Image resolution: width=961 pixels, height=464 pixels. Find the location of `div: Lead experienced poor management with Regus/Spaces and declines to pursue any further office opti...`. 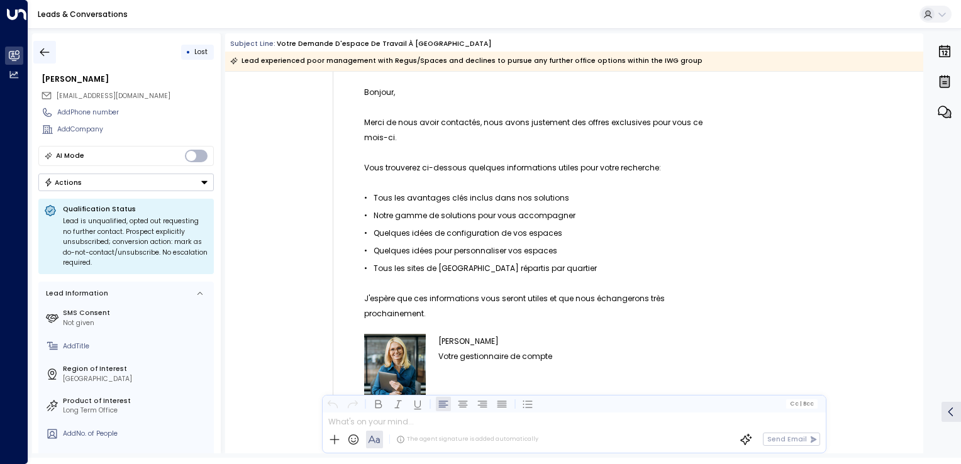

div: Lead experienced poor management with Regus/Spaces and declines to pursue any further office opti... is located at coordinates (466, 61).